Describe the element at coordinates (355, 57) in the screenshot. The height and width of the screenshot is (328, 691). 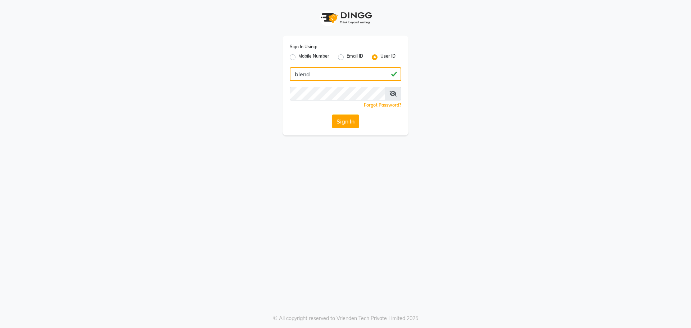
I see `label: Email ID` at that location.